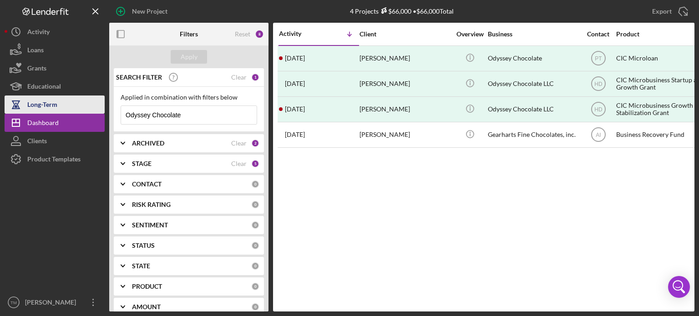 The height and width of the screenshot is (316, 699). I want to click on div: Reset, so click(243, 34).